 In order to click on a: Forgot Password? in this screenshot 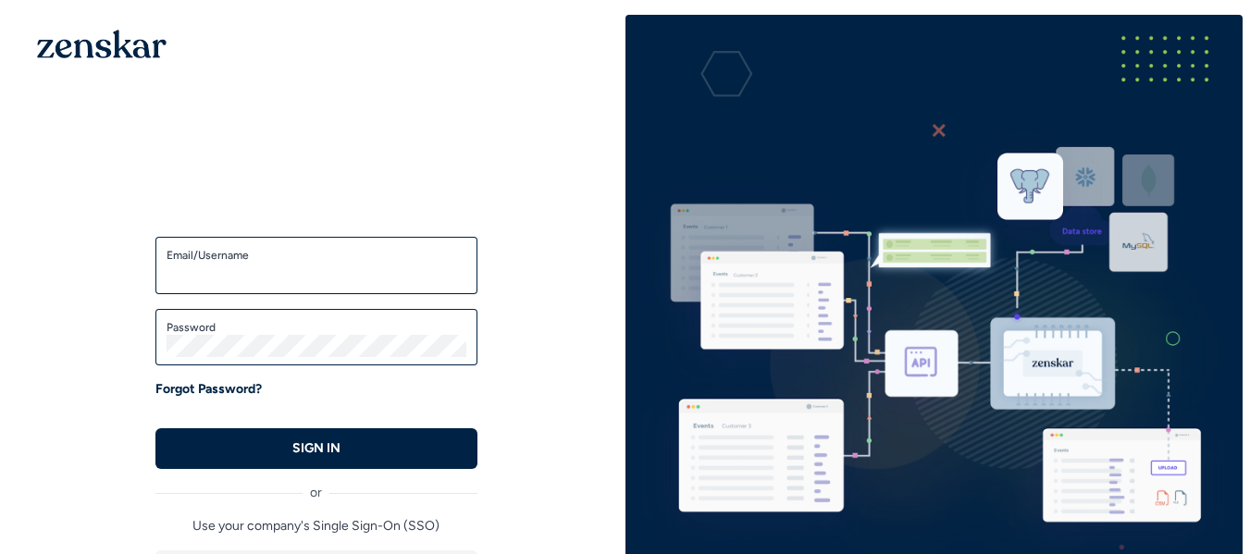, I will do `click(208, 389)`.